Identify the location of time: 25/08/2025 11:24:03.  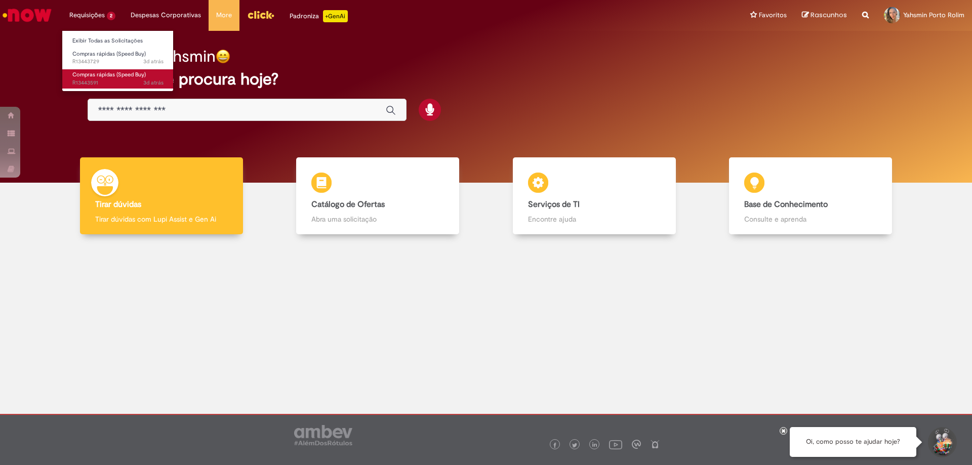
(153, 61).